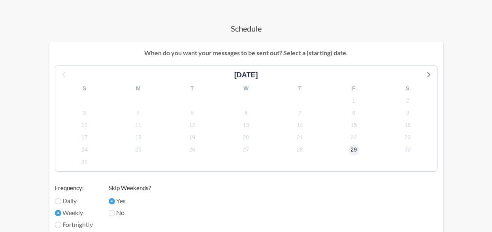  What do you see at coordinates (246, 150) in the screenshot?
I see `span: Saturday, September 27, 2025` at bounding box center [246, 150].